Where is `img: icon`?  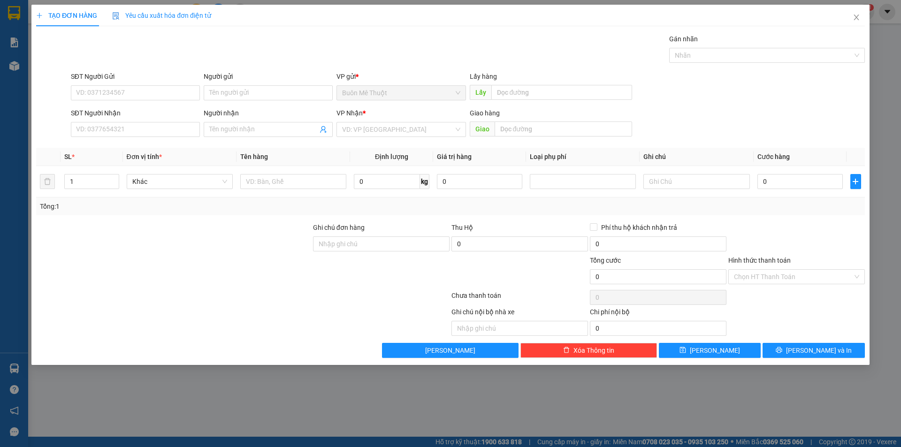 img: icon is located at coordinates (116, 16).